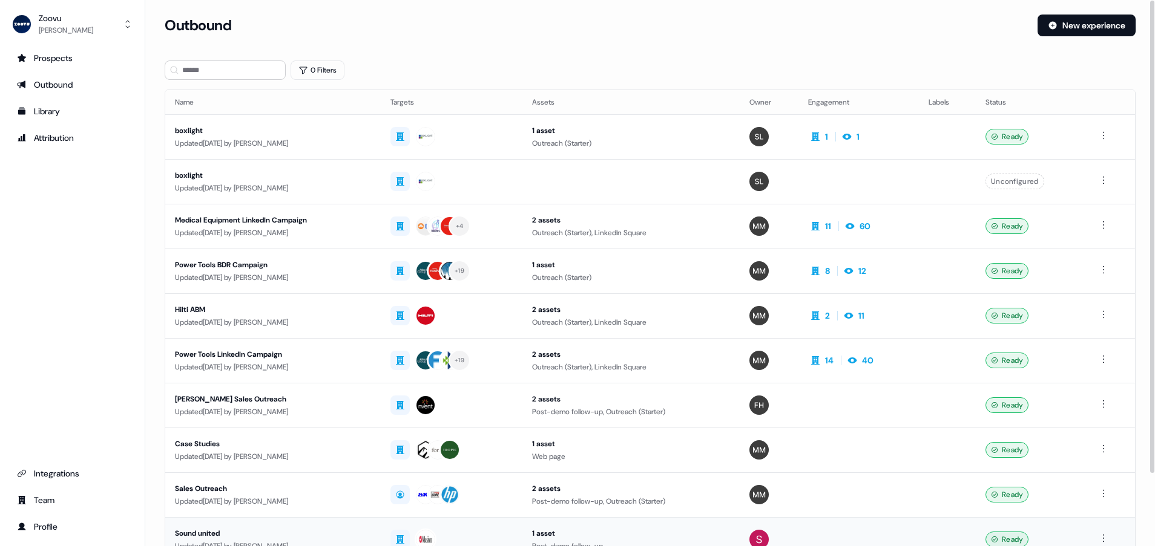  I want to click on a: Go to team, so click(72, 500).